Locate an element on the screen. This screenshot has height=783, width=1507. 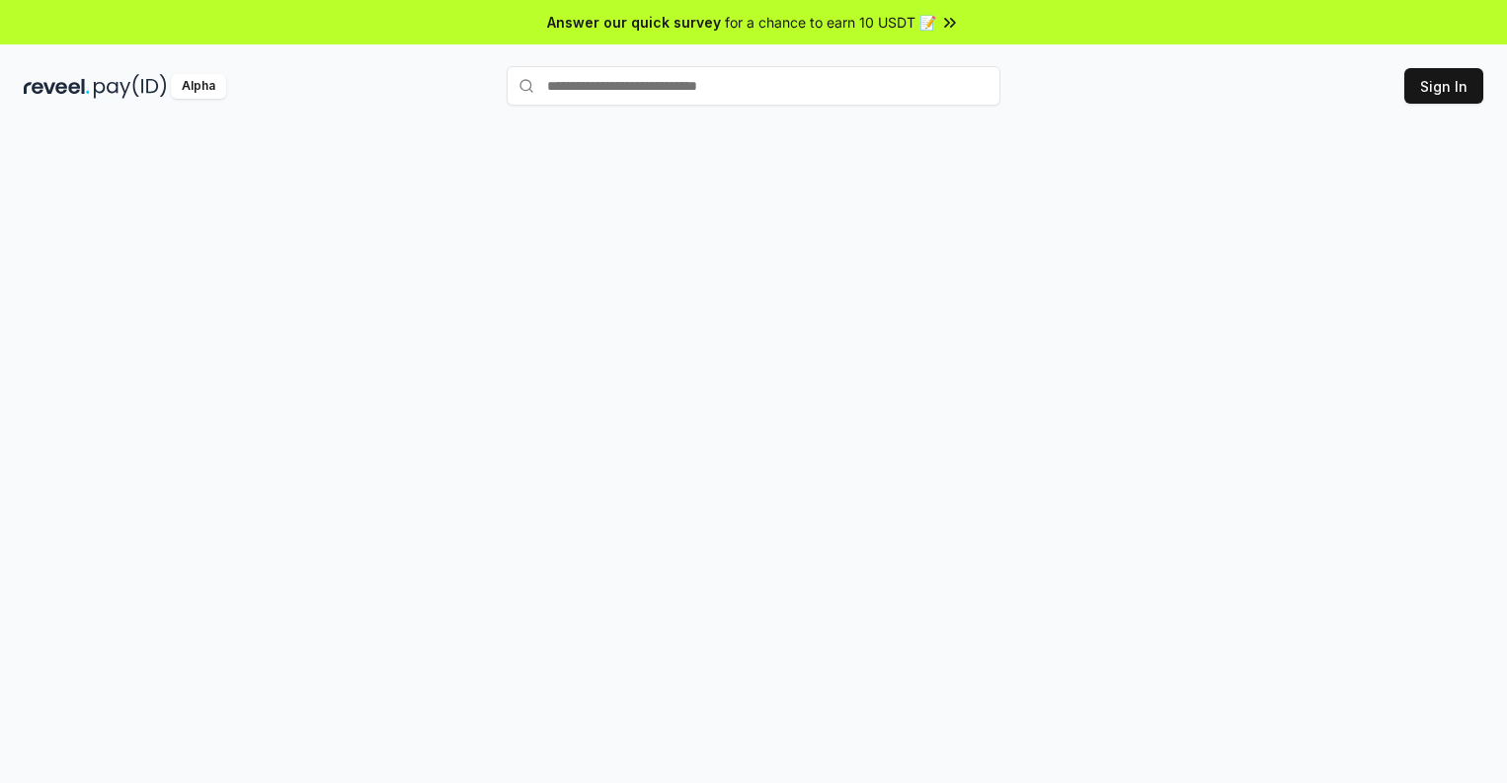
button: Sign In is located at coordinates (1443, 86).